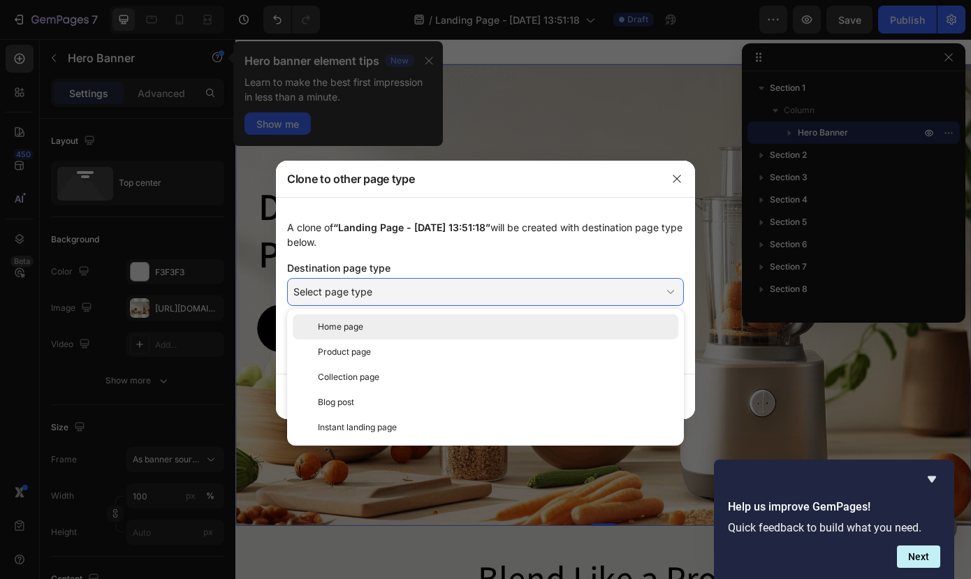 Image resolution: width=971 pixels, height=579 pixels. I want to click on p: GET YOUR BLENDER, so click(114, 330).